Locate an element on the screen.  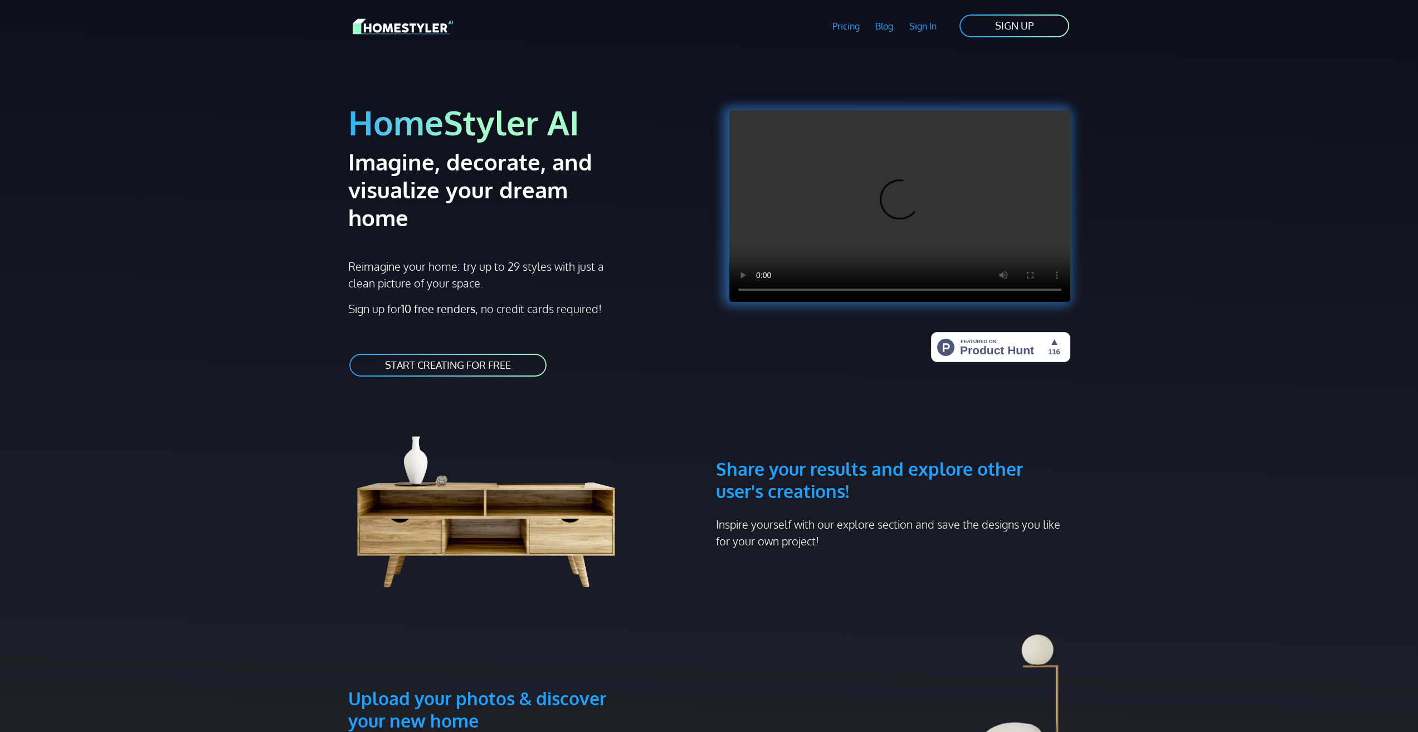
h3: Share your results and explore other user's creations! is located at coordinates (893, 454).